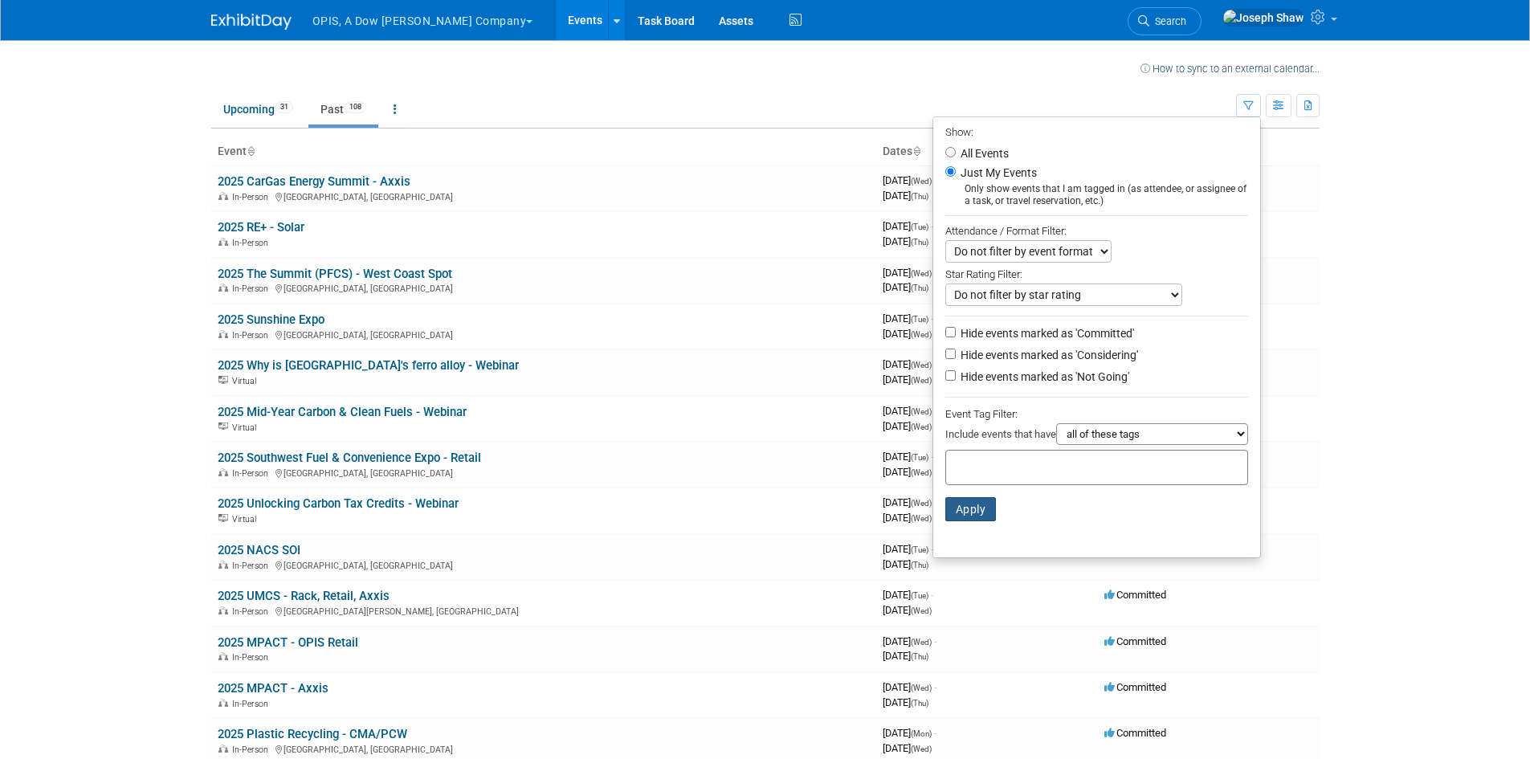 The width and height of the screenshot is (1530, 759). I want to click on div: Event Tag Filter:, so click(1097, 414).